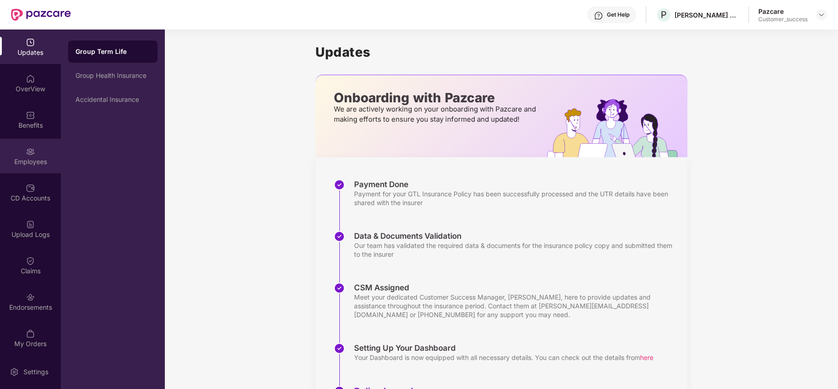 This screenshot has width=838, height=389. What do you see at coordinates (516, 198) in the screenshot?
I see `div: Payment for your GTL Insurance Policy has been successfully processed and the UTR details have be...` at bounding box center [516, 198].